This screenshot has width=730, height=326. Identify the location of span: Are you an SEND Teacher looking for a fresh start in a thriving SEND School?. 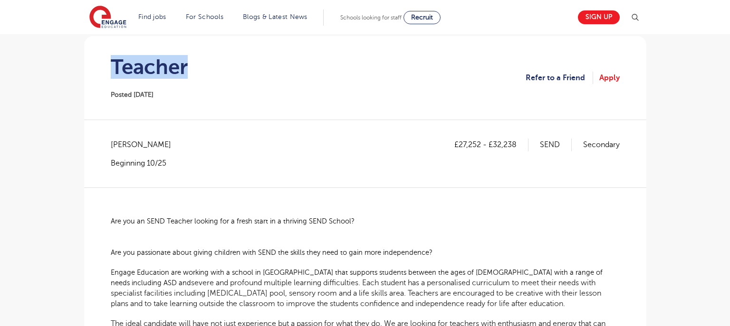
(232, 221).